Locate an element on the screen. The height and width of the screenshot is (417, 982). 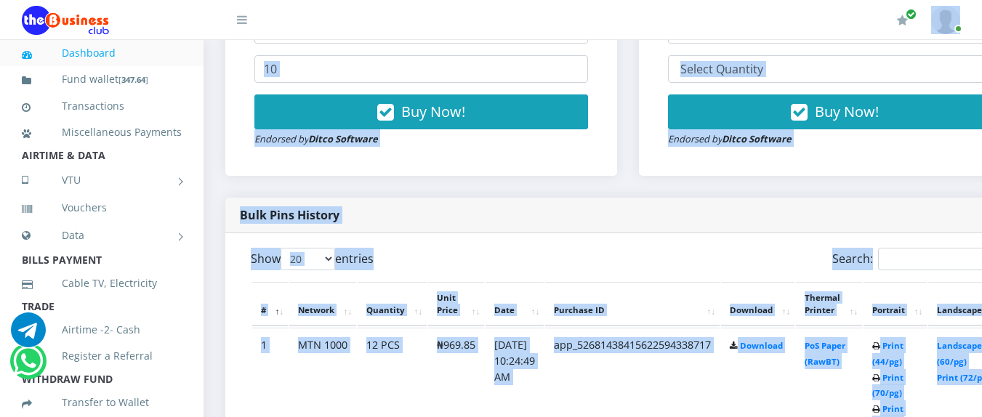
input: Enter Quantity is located at coordinates (421, 69).